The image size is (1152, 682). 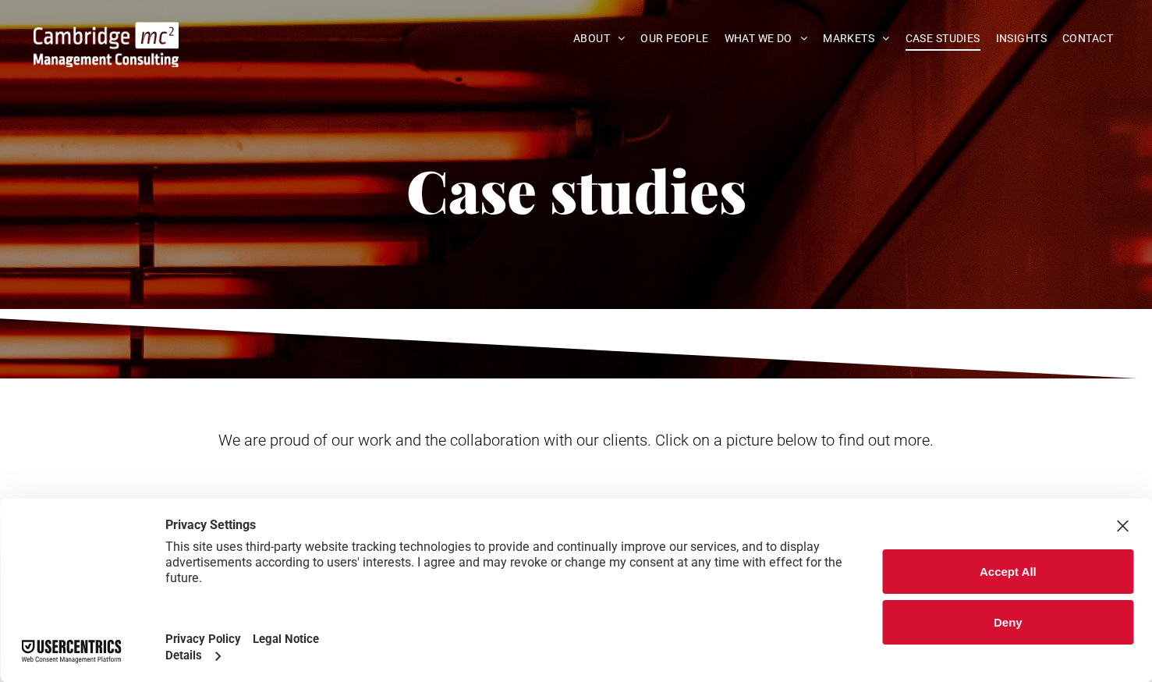 What do you see at coordinates (599, 38) in the screenshot?
I see `a: ABOUT` at bounding box center [599, 38].